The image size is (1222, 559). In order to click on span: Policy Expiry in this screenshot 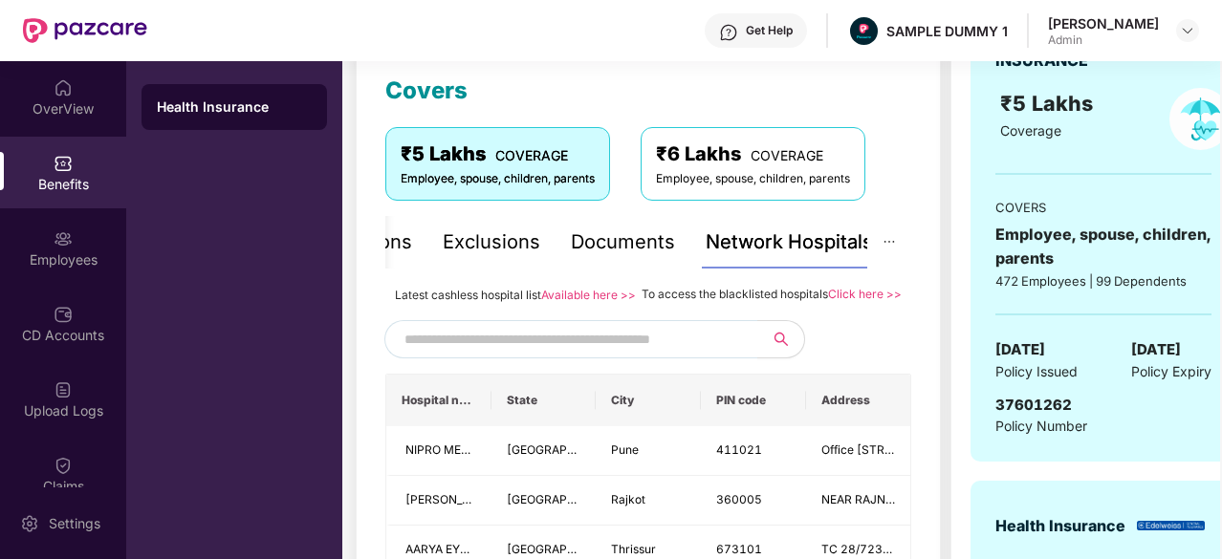, I will do `click(1171, 372)`.